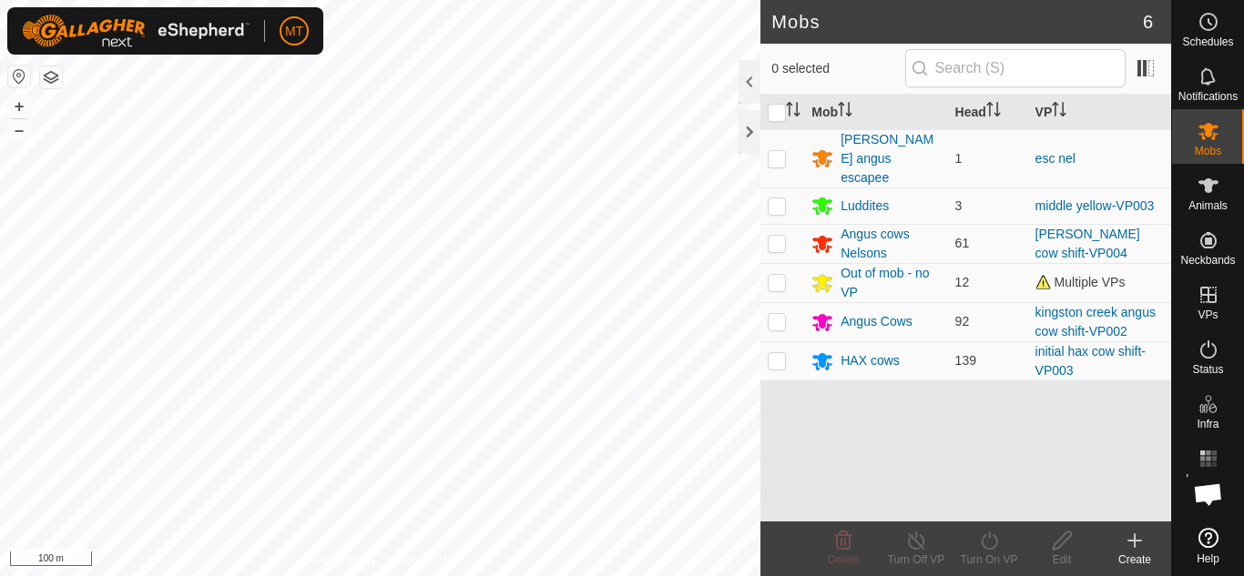 The image size is (1244, 576). Describe the element at coordinates (875, 112) in the screenshot. I see `th: Mob` at that location.